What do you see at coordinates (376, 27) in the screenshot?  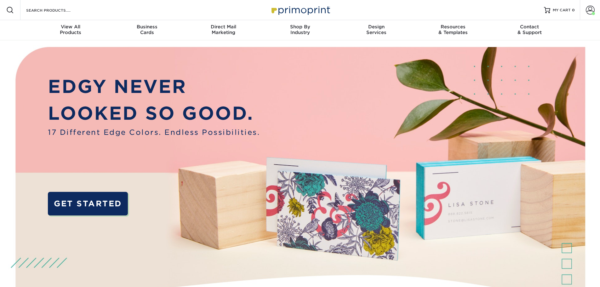 I see `span: Design` at bounding box center [376, 27].